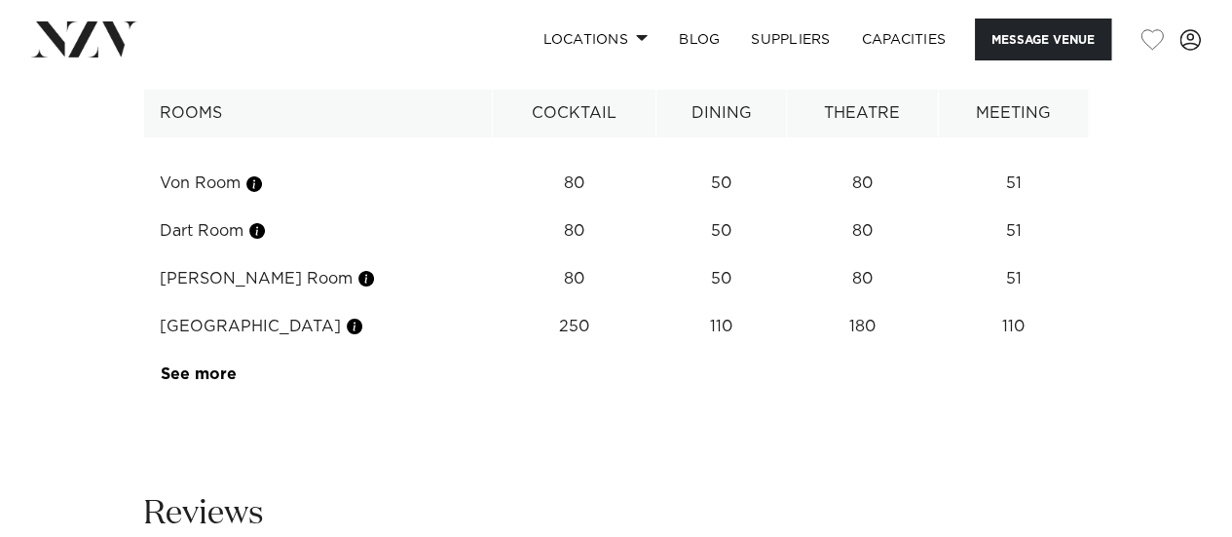 Image resolution: width=1232 pixels, height=537 pixels. I want to click on td: 180, so click(862, 326).